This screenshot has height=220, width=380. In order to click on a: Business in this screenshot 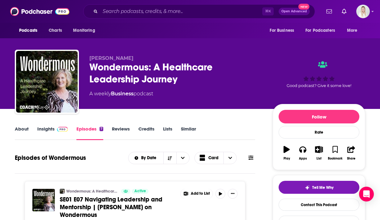, I will do `click(122, 93)`.